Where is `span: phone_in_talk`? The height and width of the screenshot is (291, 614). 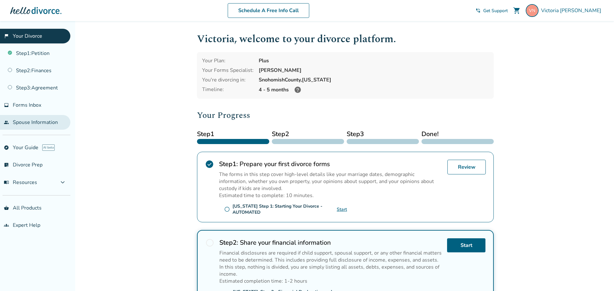
span: phone_in_talk is located at coordinates (478, 11).